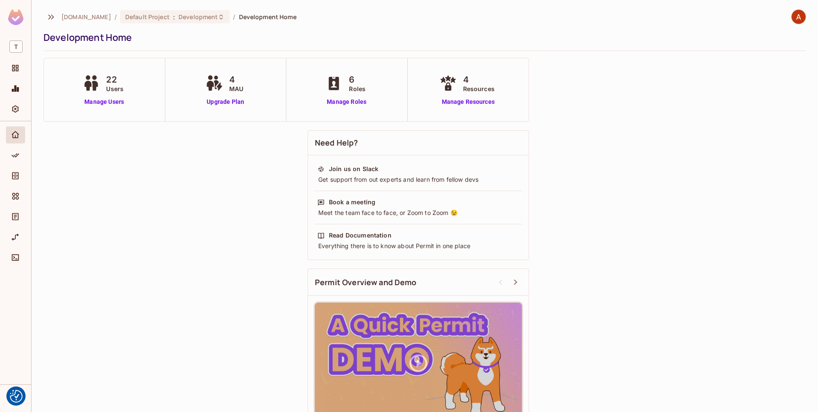  Describe the element at coordinates (15, 237) in the screenshot. I see `div: URL Mapping` at that location.